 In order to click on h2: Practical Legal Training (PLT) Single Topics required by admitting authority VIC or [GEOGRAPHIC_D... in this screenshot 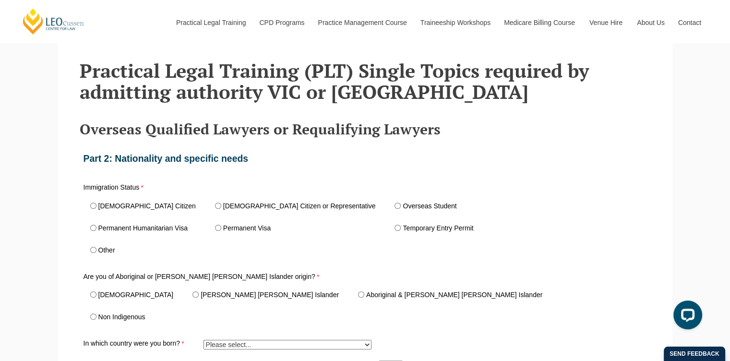, I will do `click(365, 81)`.